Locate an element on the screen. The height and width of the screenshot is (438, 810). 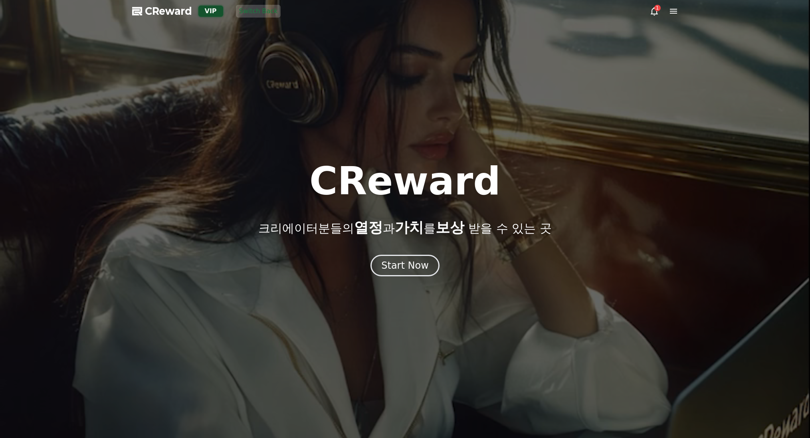
div: 1 is located at coordinates (657, 8).